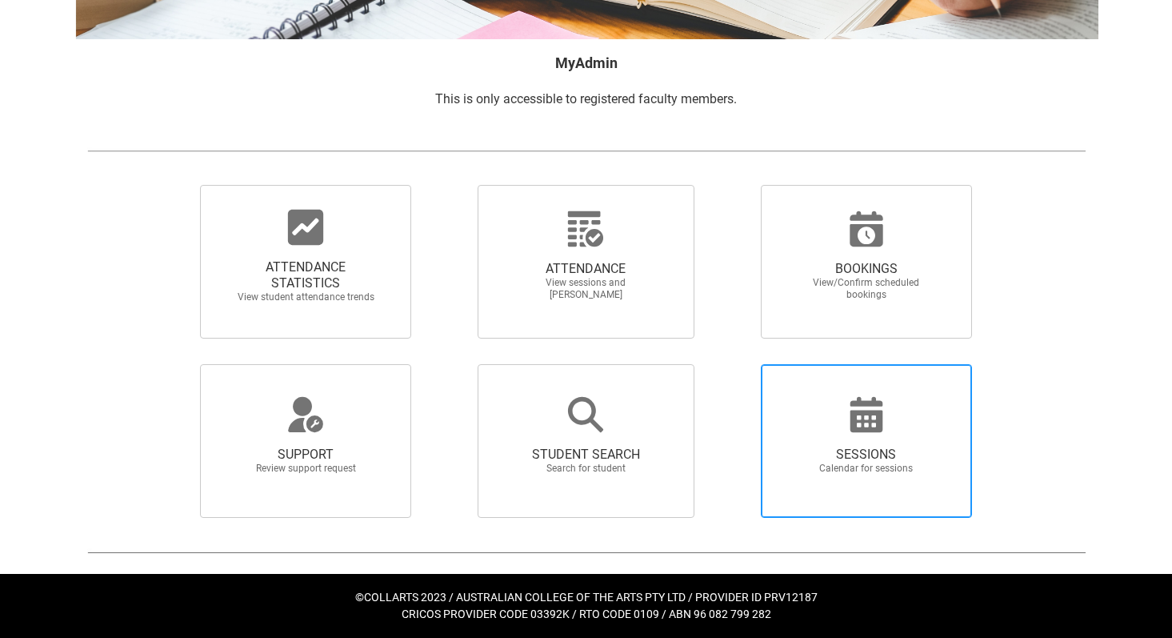  What do you see at coordinates (306, 468) in the screenshot?
I see `span: Review support request` at bounding box center [306, 468].